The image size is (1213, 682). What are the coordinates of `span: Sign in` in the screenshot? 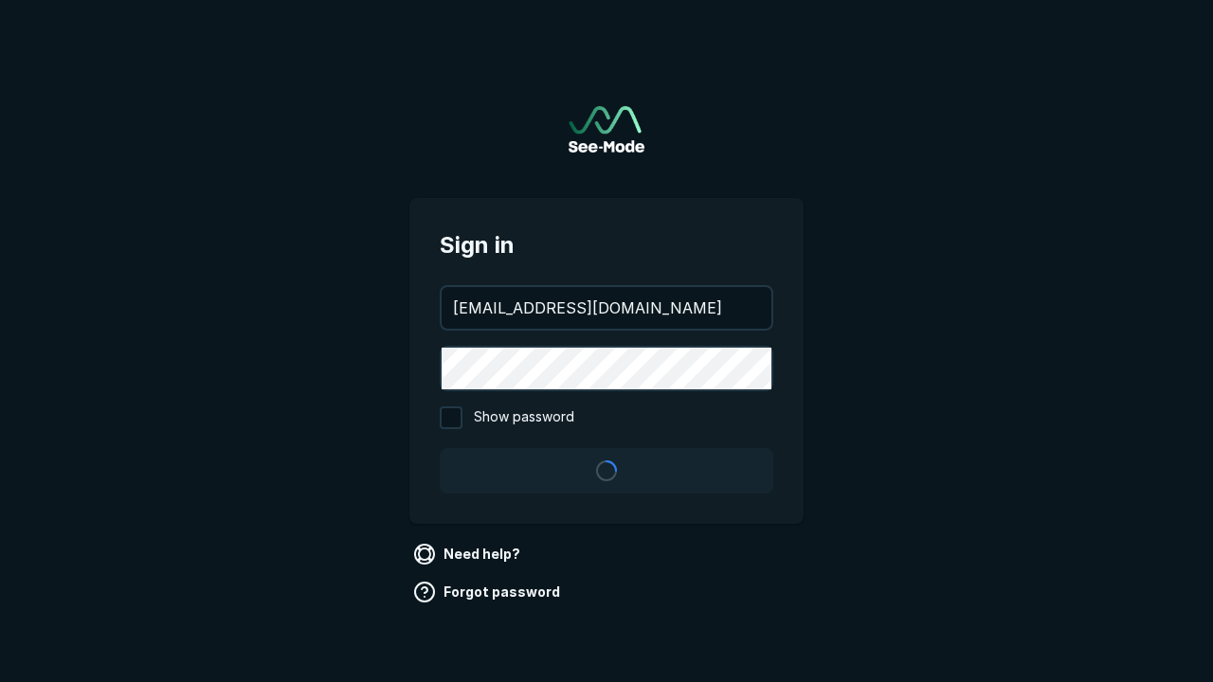 It's located at (606, 245).